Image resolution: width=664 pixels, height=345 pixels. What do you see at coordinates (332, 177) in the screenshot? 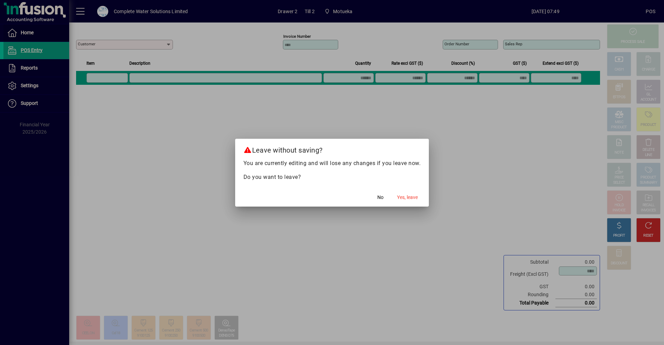
I see `p: Do you want to leave?` at bounding box center [332, 177].